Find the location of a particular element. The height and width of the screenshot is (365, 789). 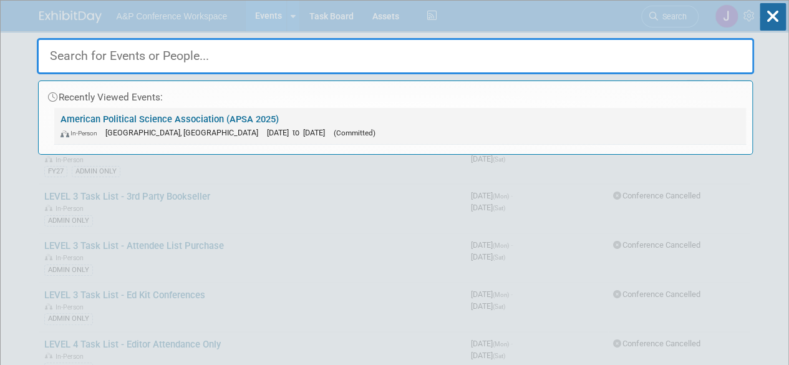

span: In-Person is located at coordinates (82, 133).